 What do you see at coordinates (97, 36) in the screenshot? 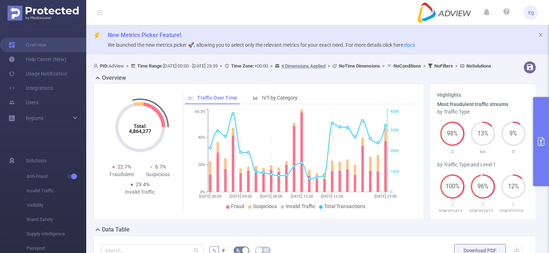
I see `i: icon: thunderbolt` at bounding box center [97, 36].